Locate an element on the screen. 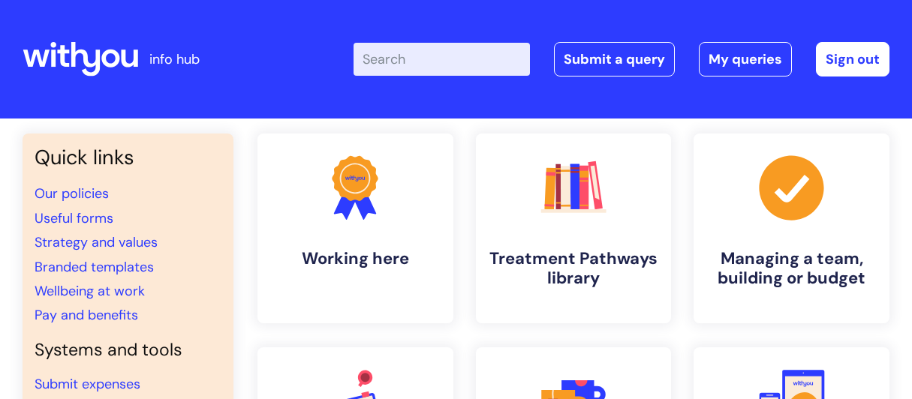 The image size is (912, 399). a: My queries is located at coordinates (746, 59).